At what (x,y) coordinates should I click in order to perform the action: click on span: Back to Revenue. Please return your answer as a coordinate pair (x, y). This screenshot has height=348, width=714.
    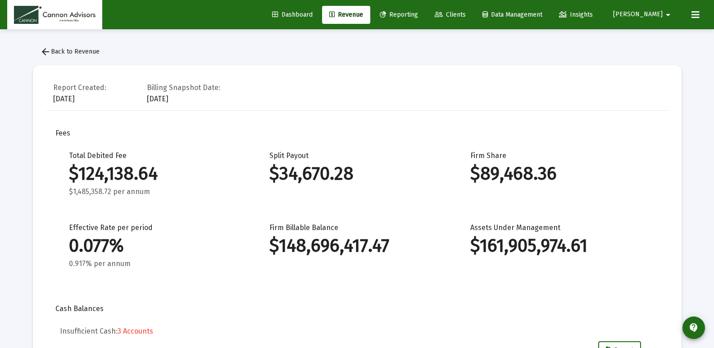
    Looking at the image, I should click on (70, 51).